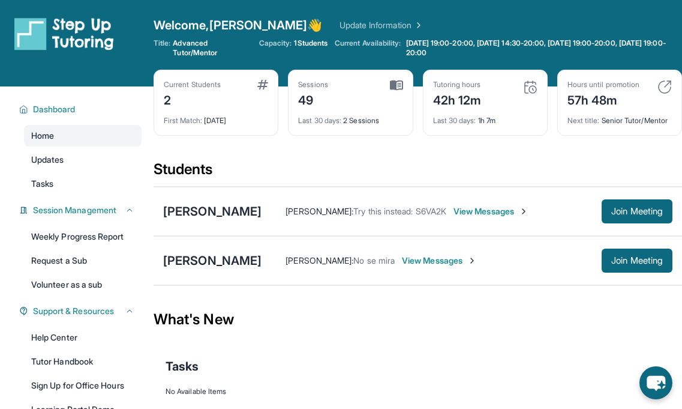  I want to click on div: Students, so click(418, 173).